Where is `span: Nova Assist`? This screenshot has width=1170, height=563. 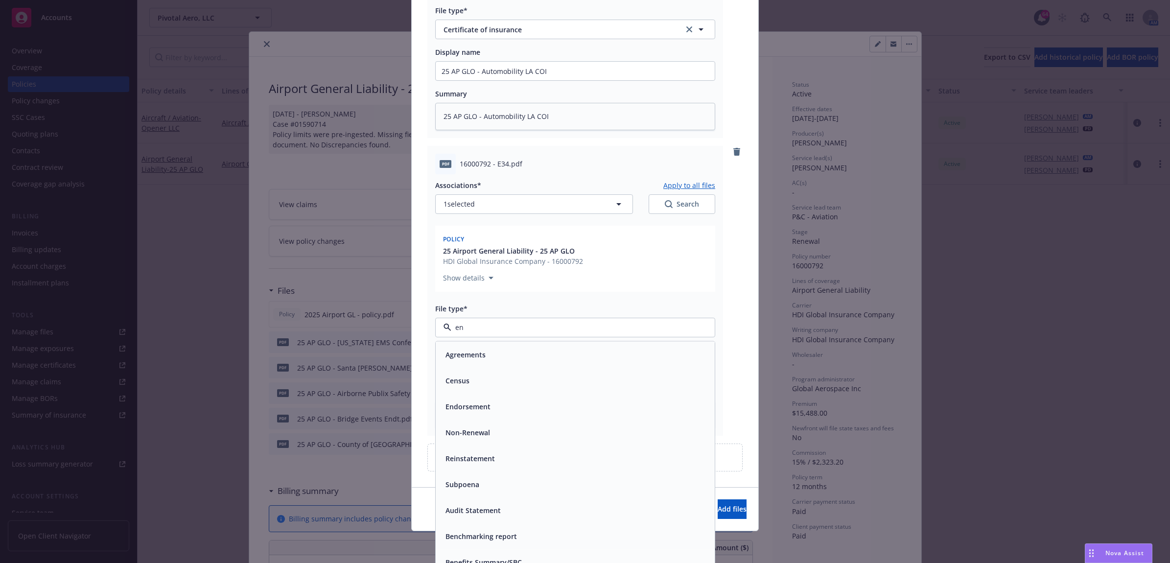
span: Nova Assist is located at coordinates (1125, 553).